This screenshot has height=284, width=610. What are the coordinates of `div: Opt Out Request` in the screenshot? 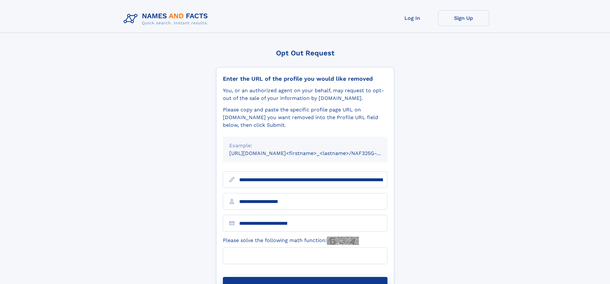 It's located at (305, 53).